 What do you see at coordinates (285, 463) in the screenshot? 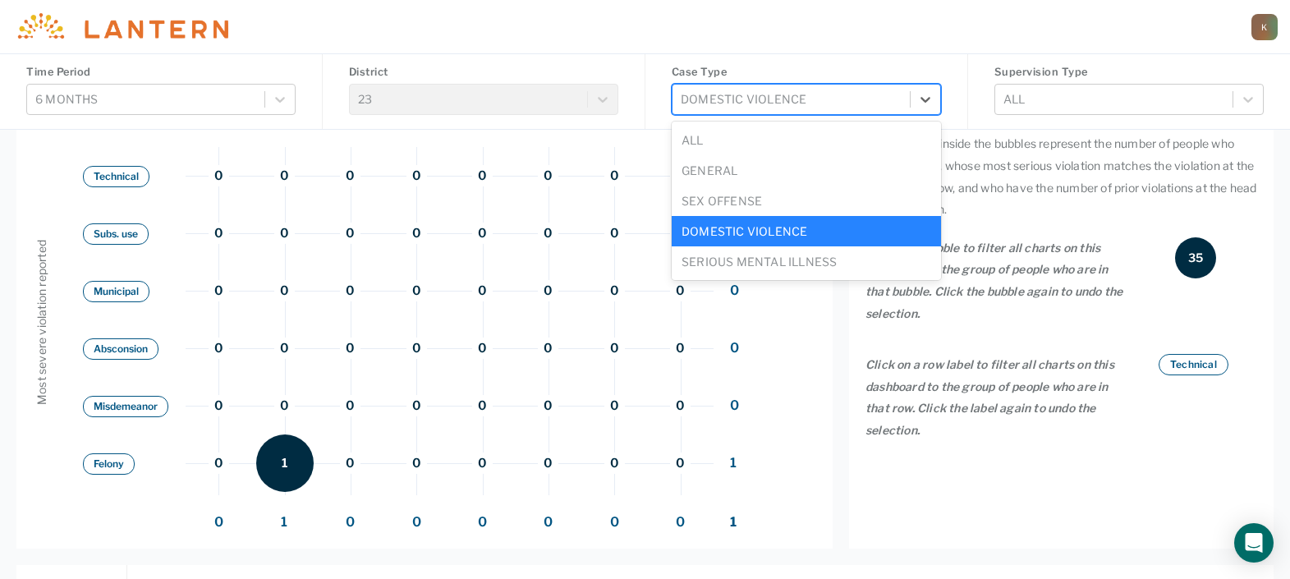
I see `button: 1` at bounding box center [285, 463].